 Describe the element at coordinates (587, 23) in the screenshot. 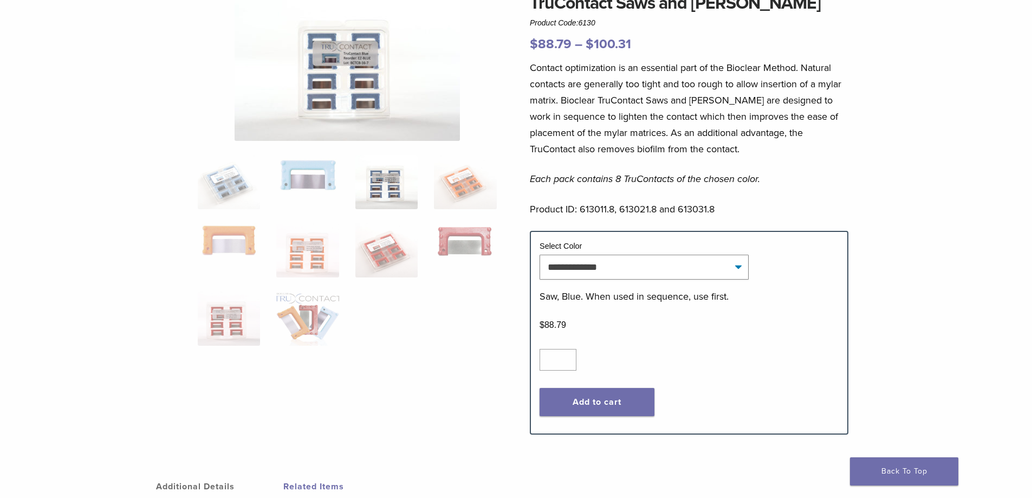

I see `span: 6130` at that location.